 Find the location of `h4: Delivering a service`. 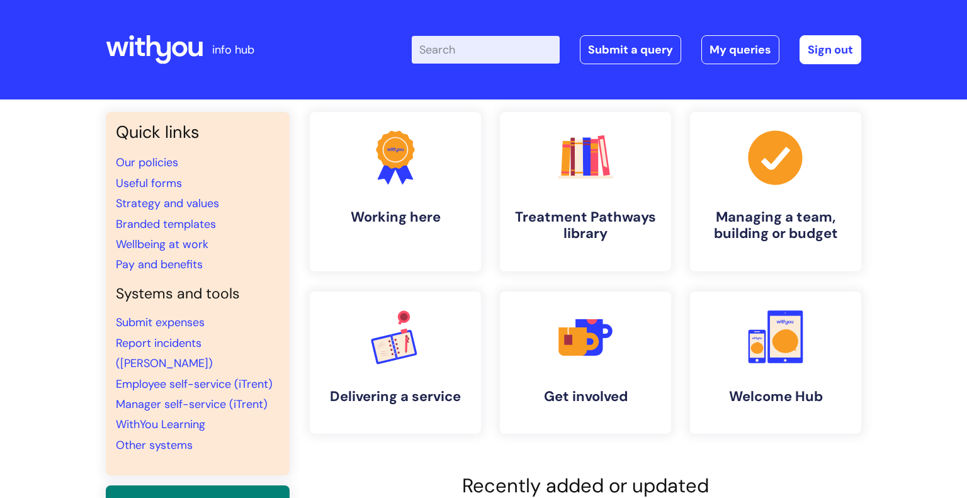

h4: Delivering a service is located at coordinates (395, 397).